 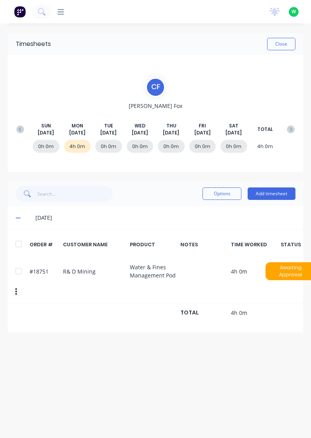 I want to click on span: W, so click(x=294, y=12).